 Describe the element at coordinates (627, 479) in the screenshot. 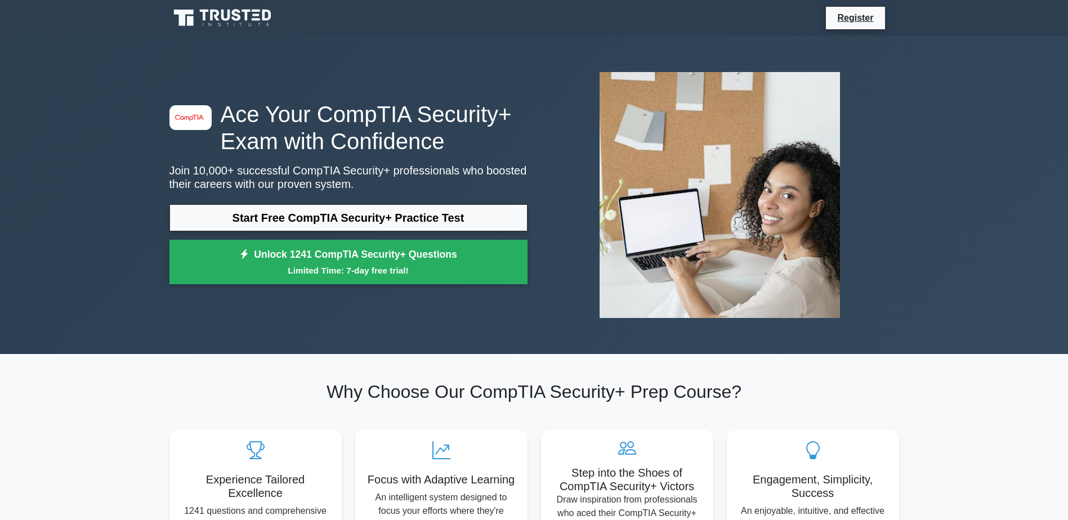

I see `h5: Step into the Shoes of CompTIA Security+ Victors` at that location.